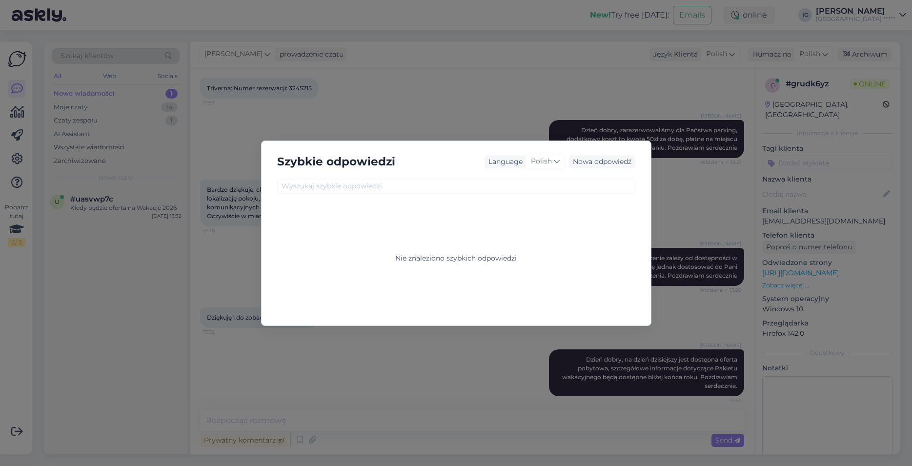 This screenshot has height=466, width=912. I want to click on div: Language, so click(504, 161).